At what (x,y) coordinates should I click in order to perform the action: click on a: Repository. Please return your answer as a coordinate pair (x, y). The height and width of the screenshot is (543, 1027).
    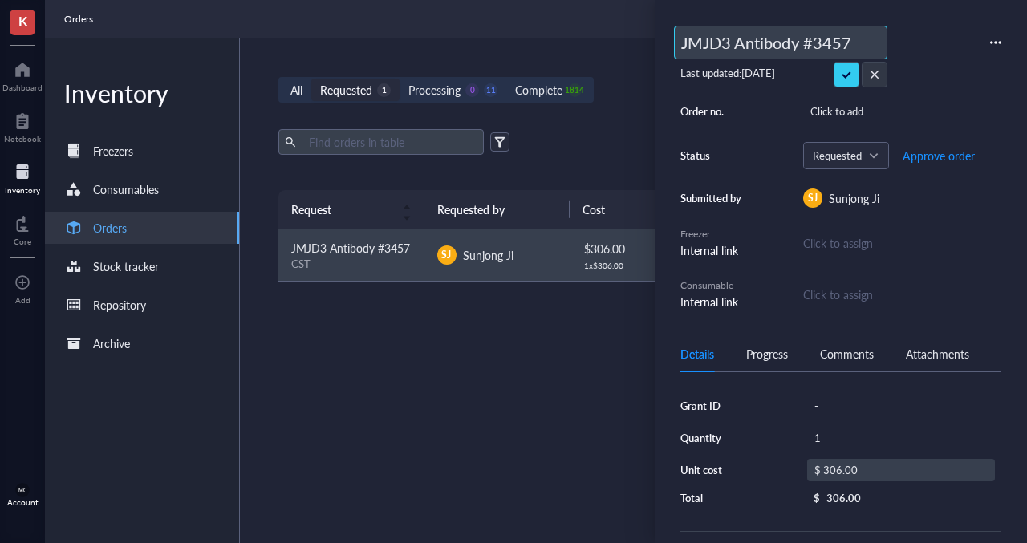
    Looking at the image, I should click on (142, 305).